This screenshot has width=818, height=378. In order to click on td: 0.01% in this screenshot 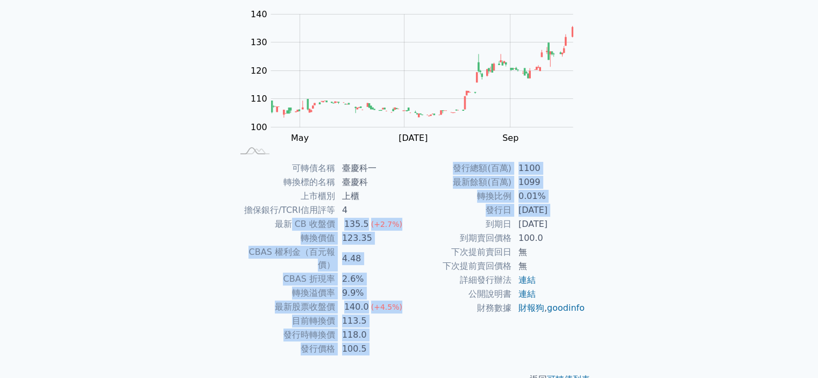, I will do `click(548, 196)`.